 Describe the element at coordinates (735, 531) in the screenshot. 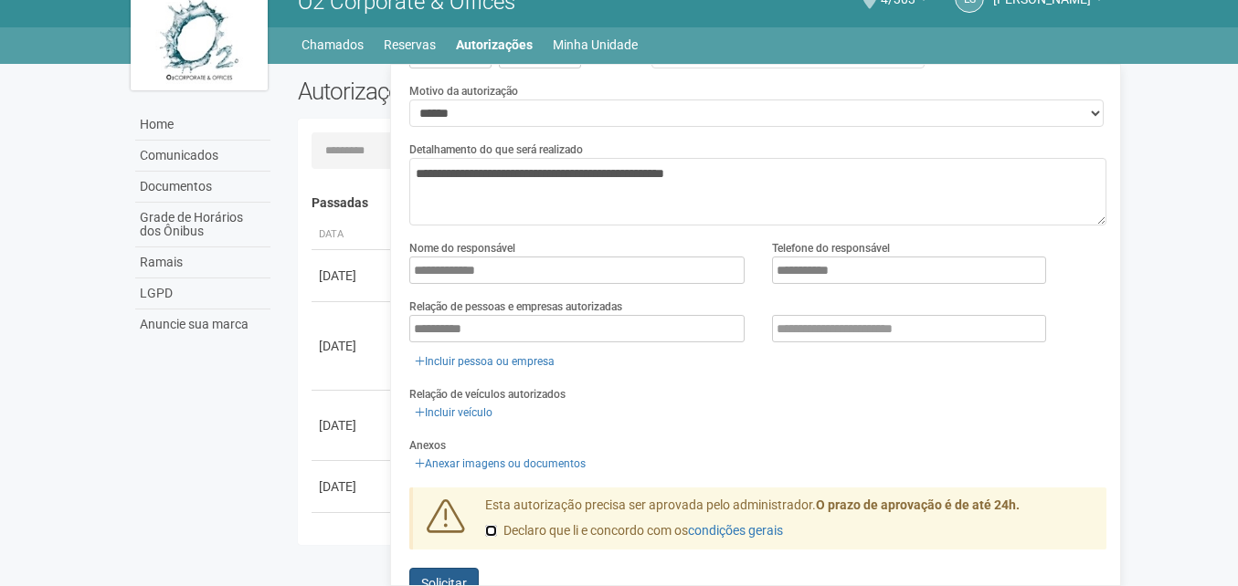

I see `a: condições gerais` at that location.